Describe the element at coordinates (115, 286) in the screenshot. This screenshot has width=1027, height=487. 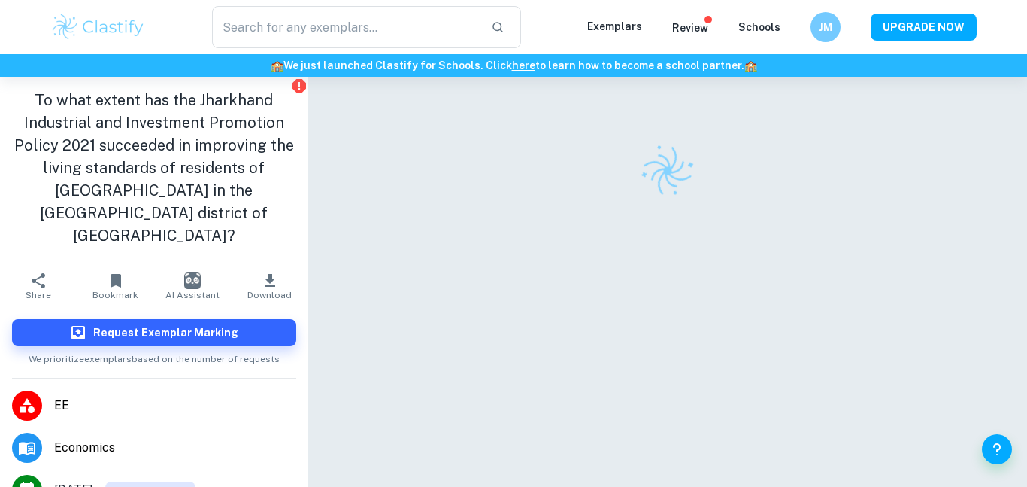
I see `button: Bookmark` at that location.